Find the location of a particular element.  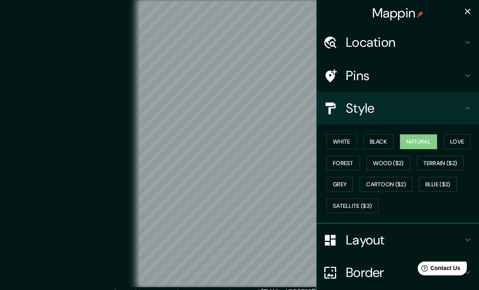

button: Satellite ($3) is located at coordinates (352, 205).